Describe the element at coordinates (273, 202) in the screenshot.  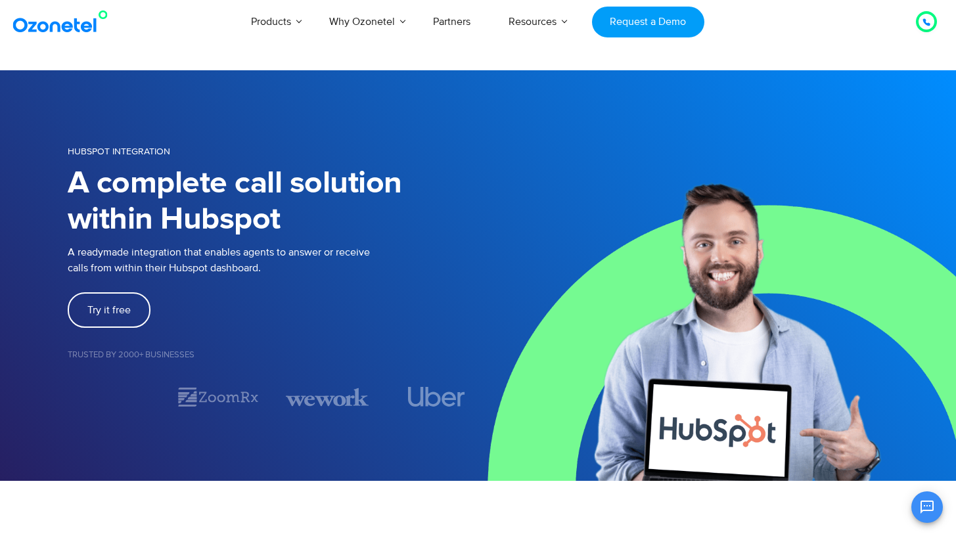
I see `h1: A complete call solution within Hubspot` at that location.